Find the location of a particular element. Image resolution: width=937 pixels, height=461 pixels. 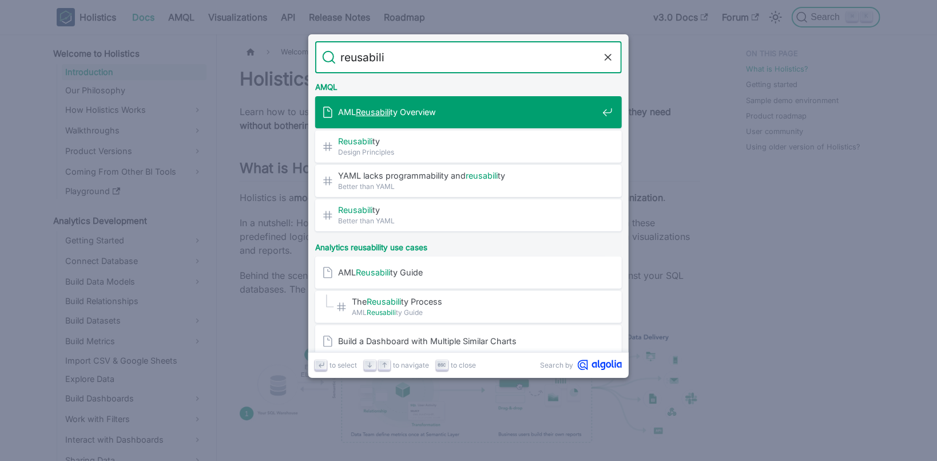

a: Search byAlgolia is located at coordinates (581, 365).